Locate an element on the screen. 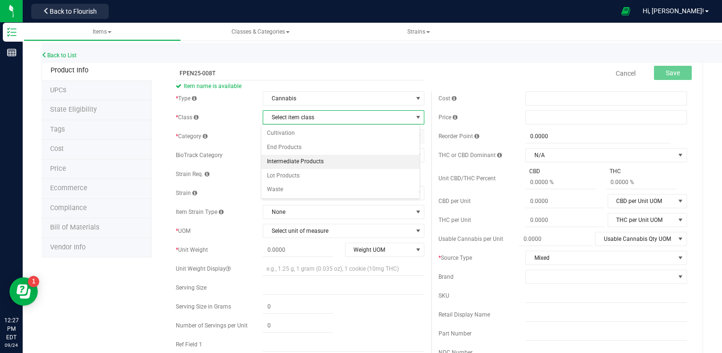 Image resolution: width=722 pixels, height=353 pixels. span: Source Type is located at coordinates (455, 258).